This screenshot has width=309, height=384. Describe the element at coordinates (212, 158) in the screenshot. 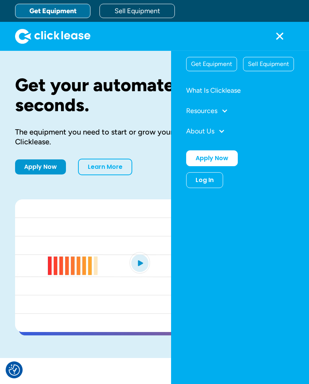

I see `a: Apply Now` at that location.